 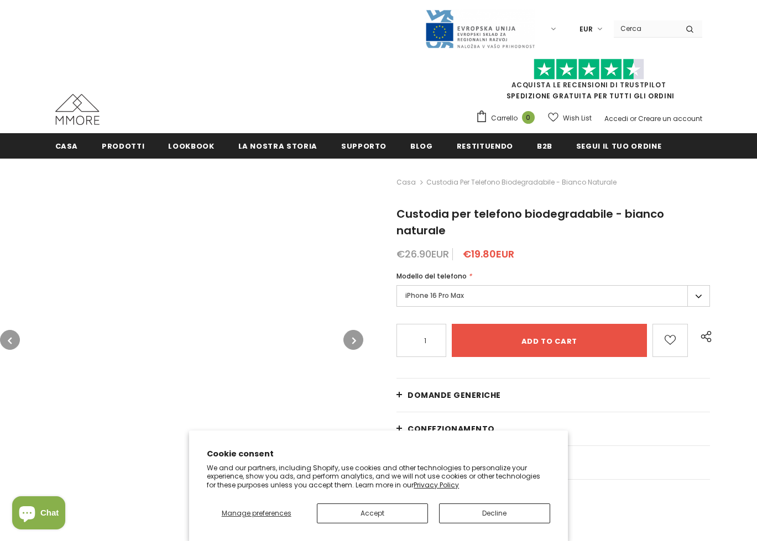 I want to click on span: B2B, so click(x=544, y=146).